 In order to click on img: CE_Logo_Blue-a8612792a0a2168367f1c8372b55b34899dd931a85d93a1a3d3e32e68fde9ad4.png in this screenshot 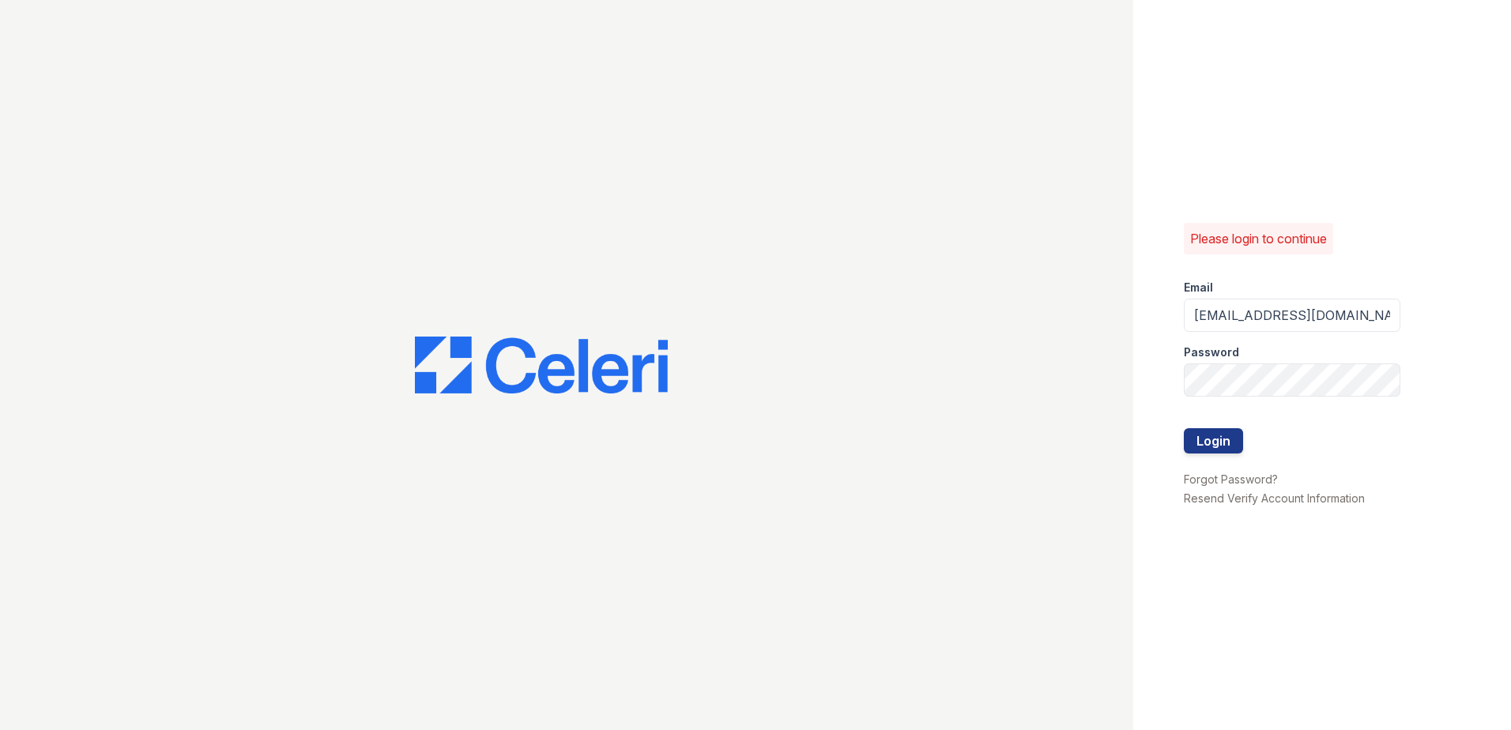, I will do `click(541, 365)`.